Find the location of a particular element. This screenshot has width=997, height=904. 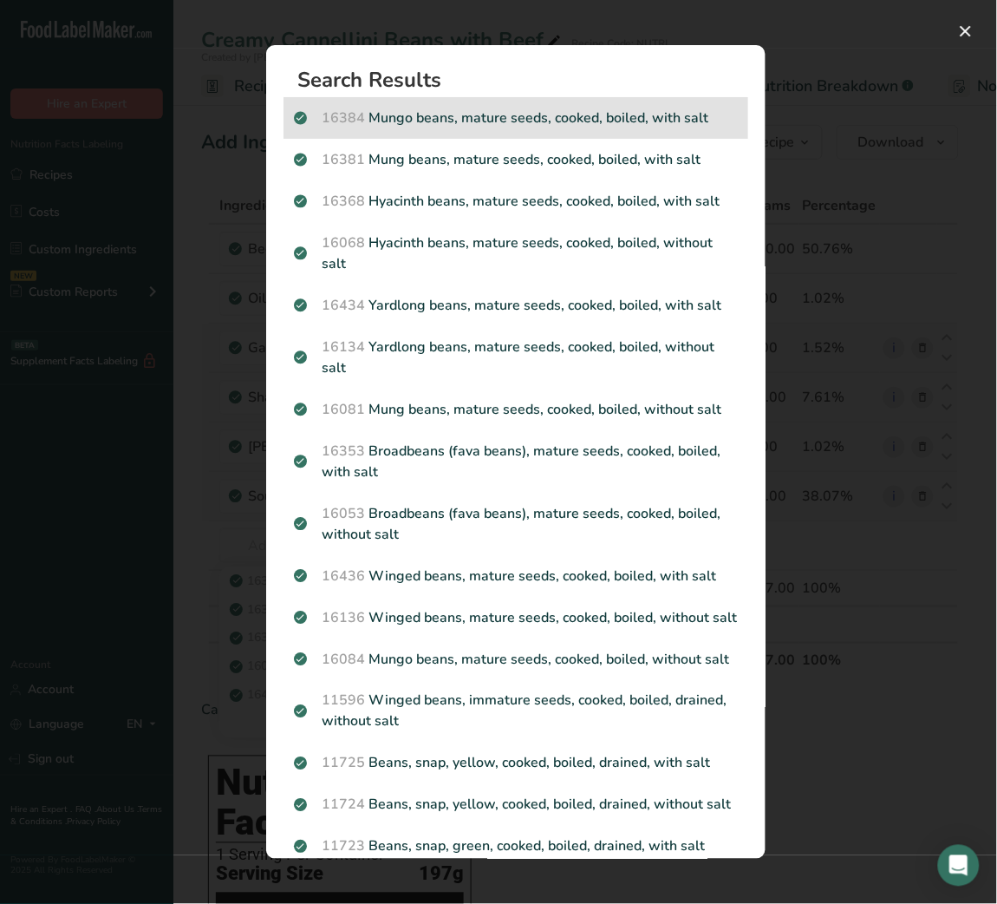

p: Yardlong beans, mature seeds, cooked, boiled, without salt is located at coordinates (516, 357).